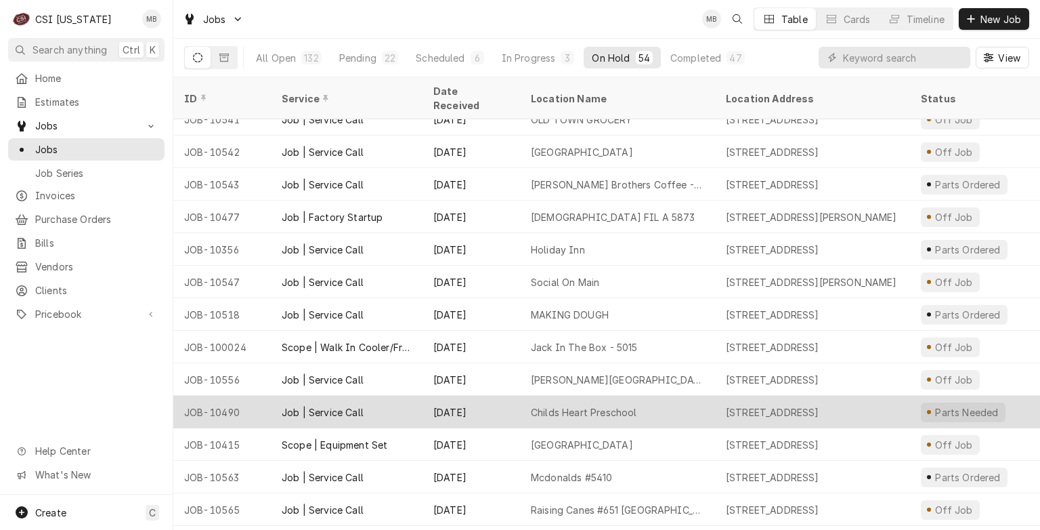 This screenshot has width=1040, height=530. I want to click on span: New Job, so click(1001, 19).